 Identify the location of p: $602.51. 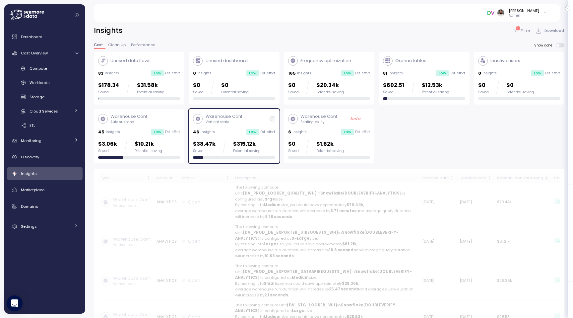
(394, 85).